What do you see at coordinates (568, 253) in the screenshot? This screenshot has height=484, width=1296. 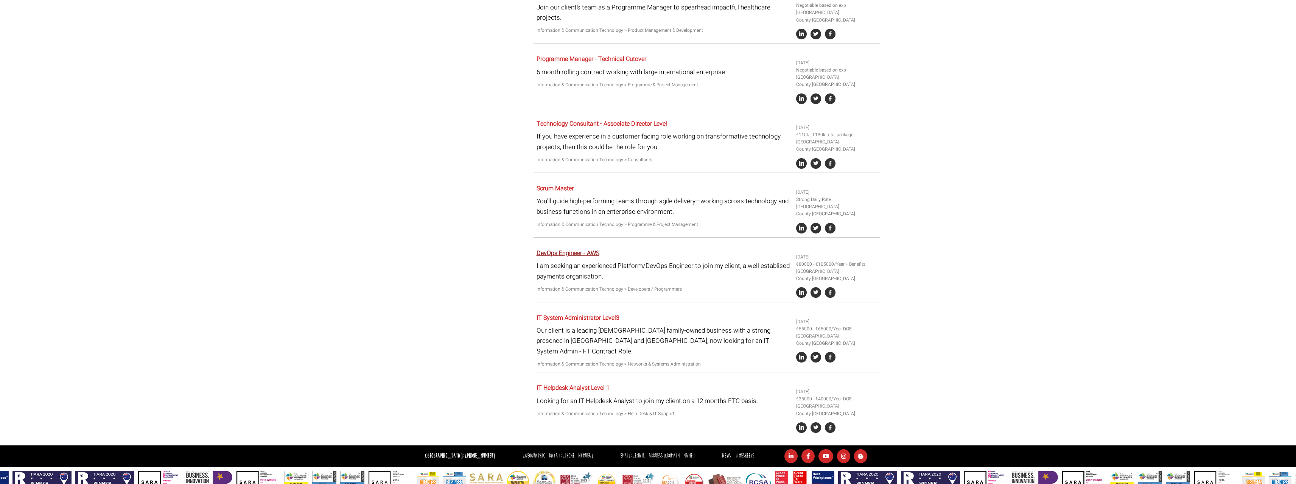 I see `a: DevOps Engineer - AWS` at bounding box center [568, 253].